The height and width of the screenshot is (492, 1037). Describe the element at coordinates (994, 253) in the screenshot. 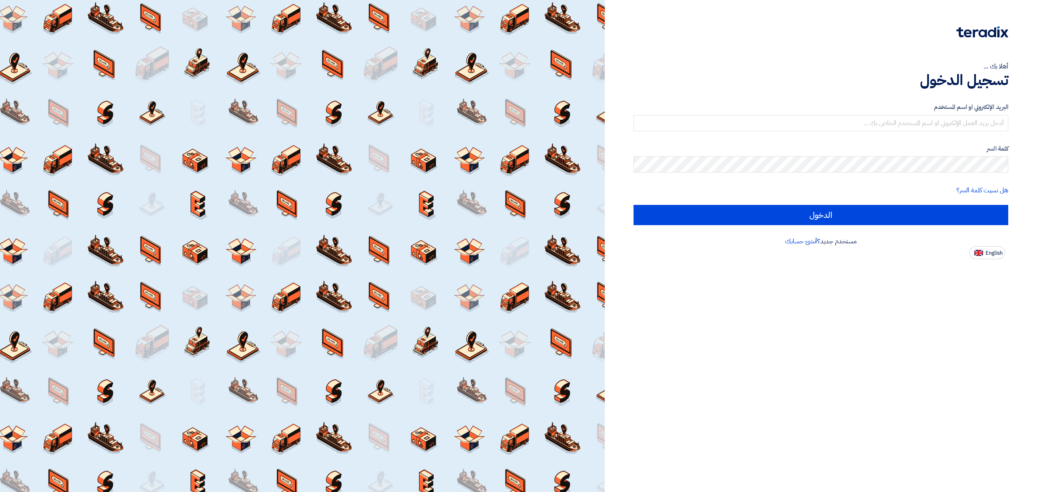

I see `span: English` at that location.